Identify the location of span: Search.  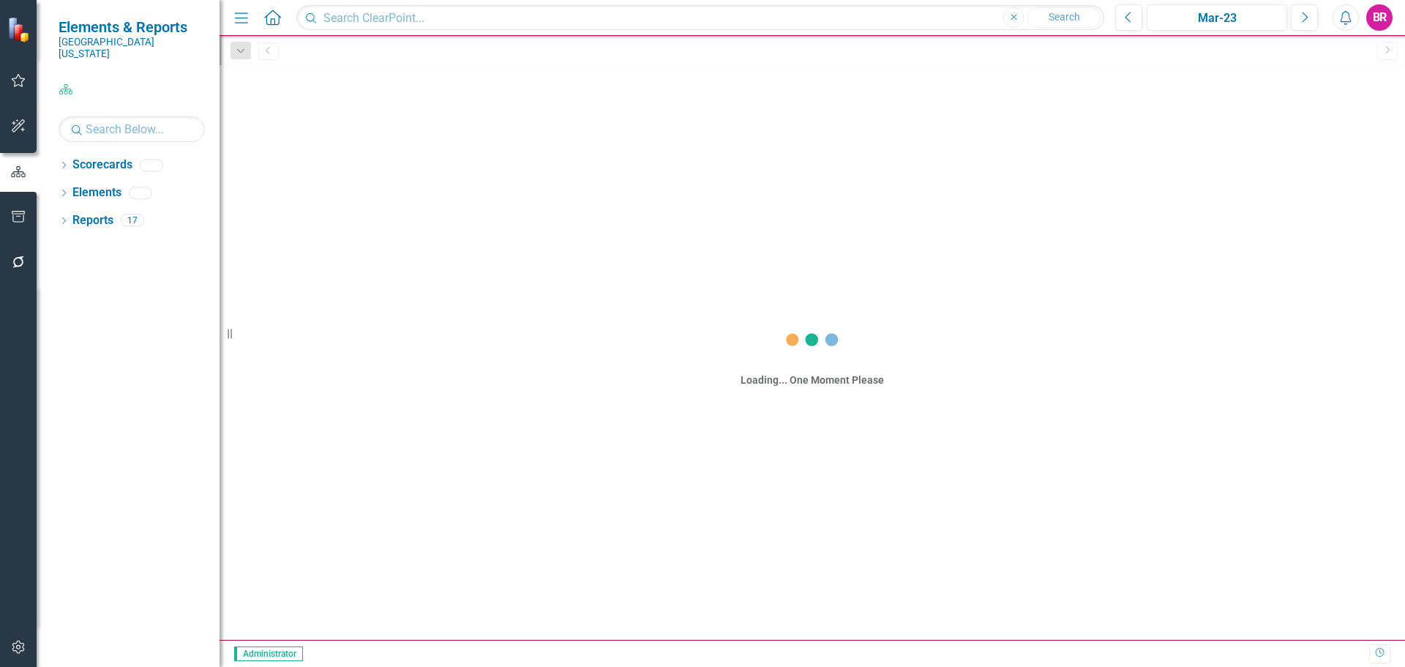
(1064, 17).